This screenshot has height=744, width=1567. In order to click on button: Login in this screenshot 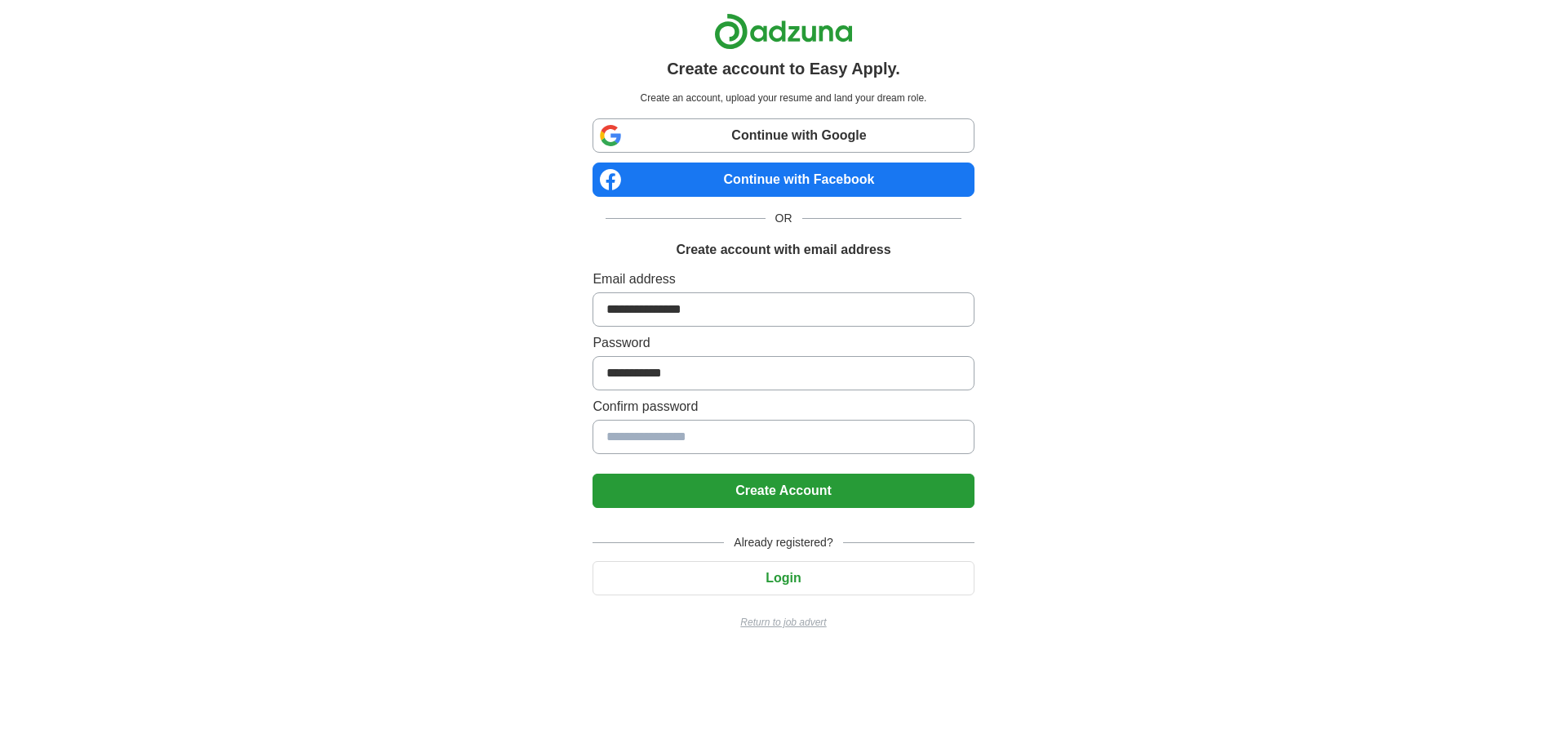, I will do `click(783, 578)`.